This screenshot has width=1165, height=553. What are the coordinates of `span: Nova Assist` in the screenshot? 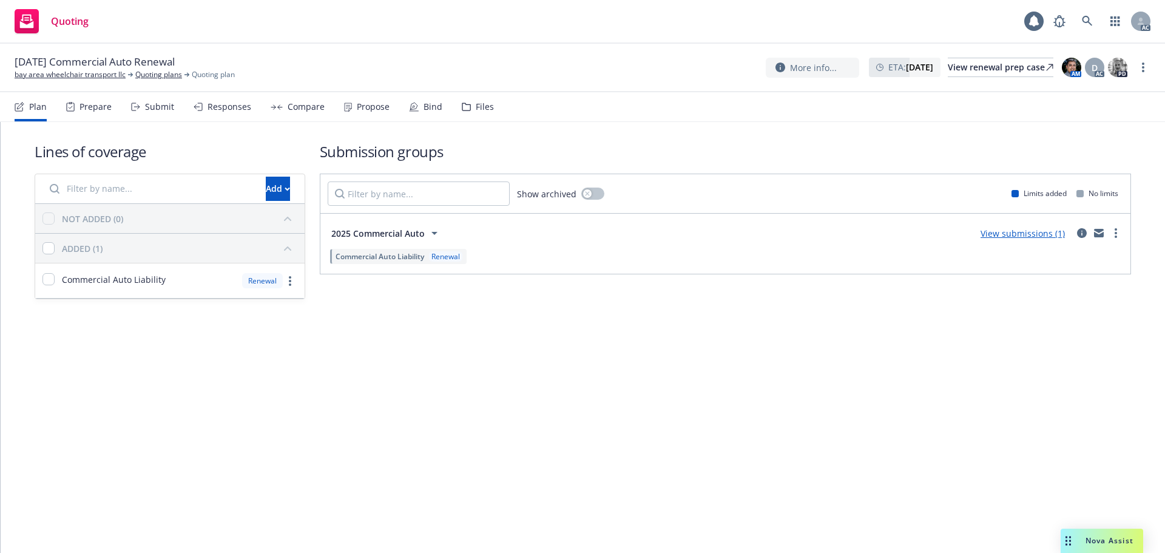 It's located at (1109, 540).